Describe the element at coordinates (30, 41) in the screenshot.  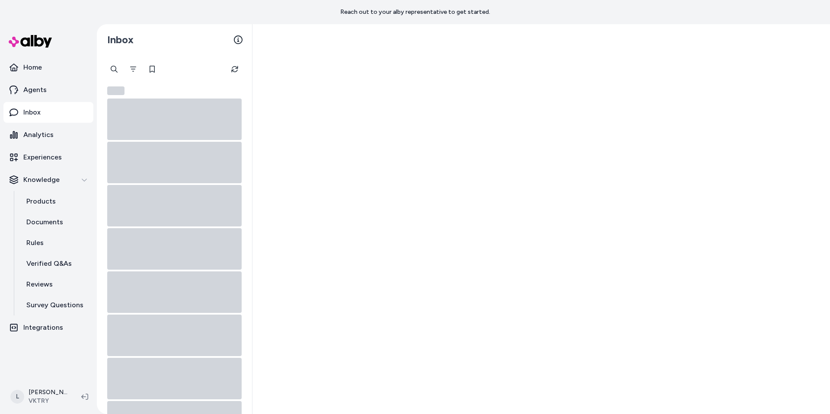
I see `img: alby Logo` at that location.